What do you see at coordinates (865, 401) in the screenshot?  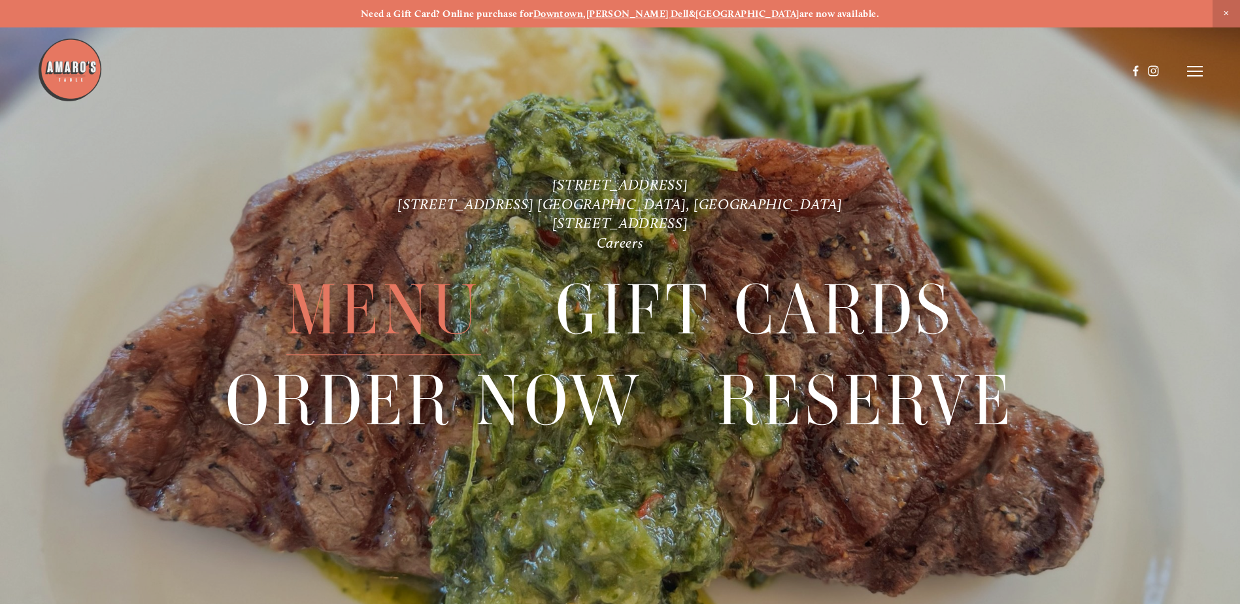 I see `a: Reserve` at bounding box center [865, 401].